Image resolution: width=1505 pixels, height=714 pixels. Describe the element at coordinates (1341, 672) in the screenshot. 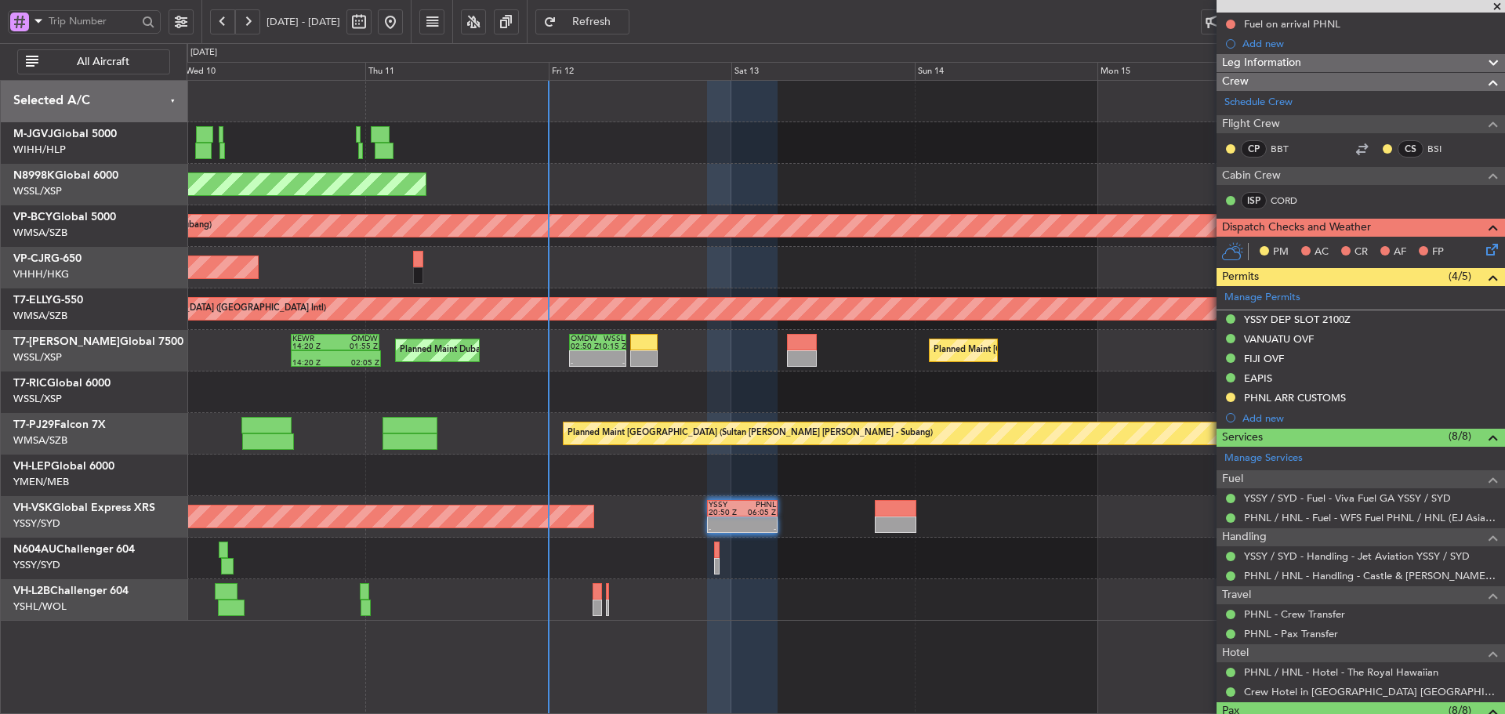

I see `a: PHNL / HNL - Hotel - The Royal Hawaiian` at that location.